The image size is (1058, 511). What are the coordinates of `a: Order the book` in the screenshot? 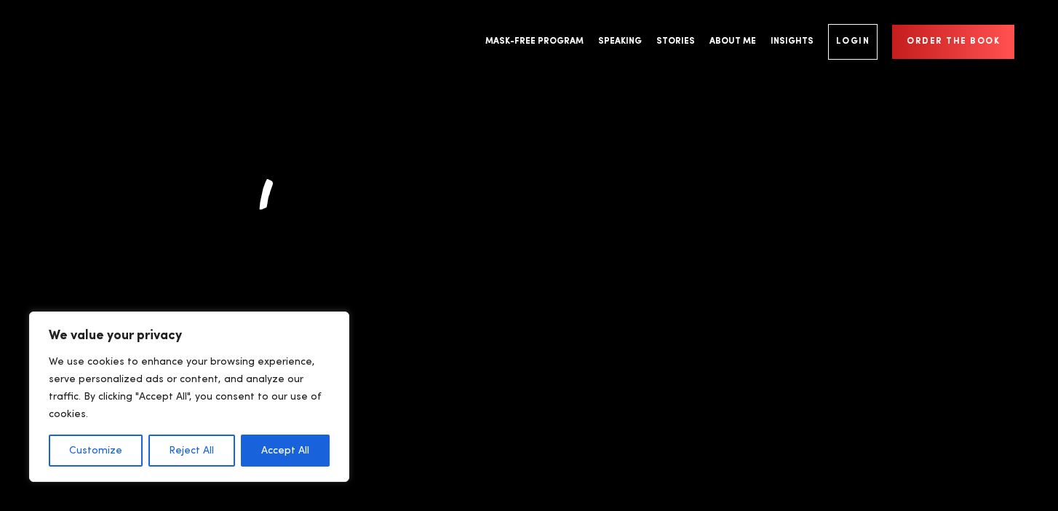 It's located at (953, 41).